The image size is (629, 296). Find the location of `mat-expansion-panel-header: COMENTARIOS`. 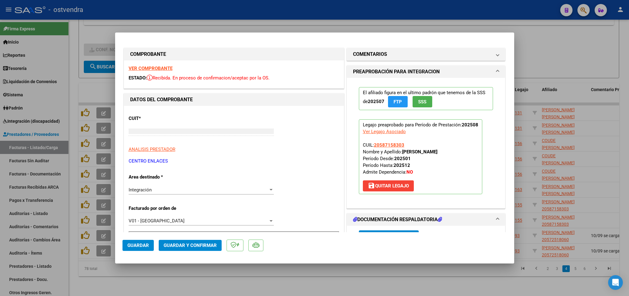

mat-expansion-panel-header: COMENTARIOS is located at coordinates (426, 54).